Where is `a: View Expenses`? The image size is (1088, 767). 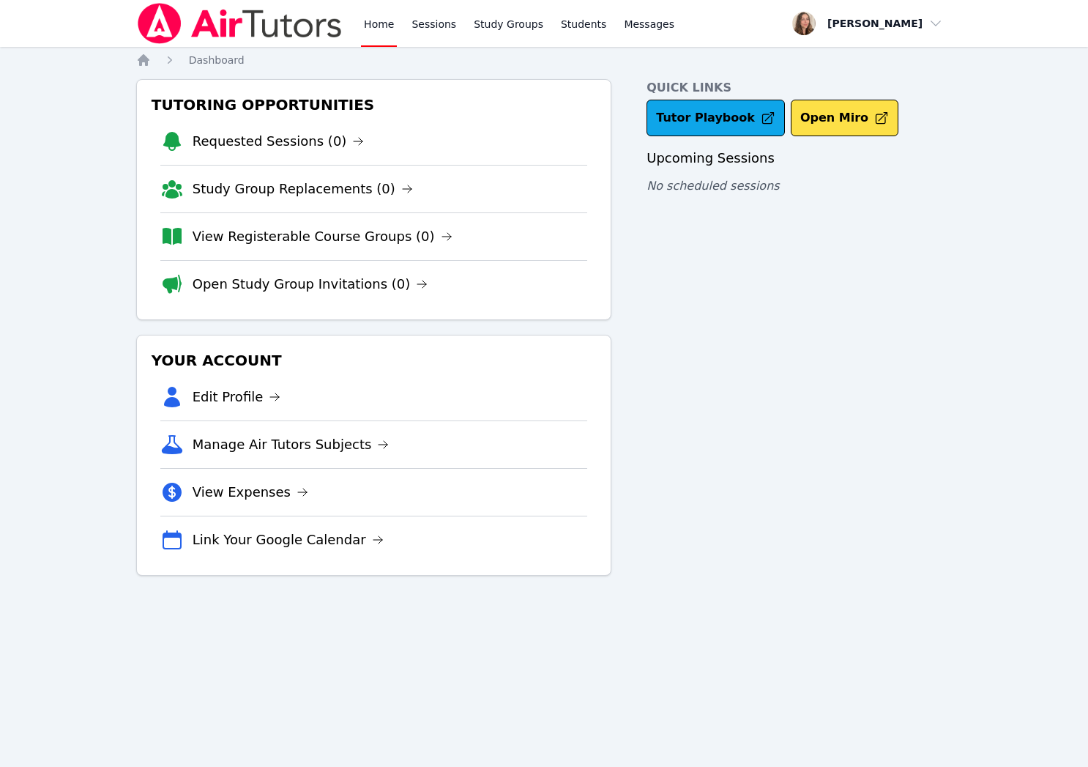 a: View Expenses is located at coordinates (250, 492).